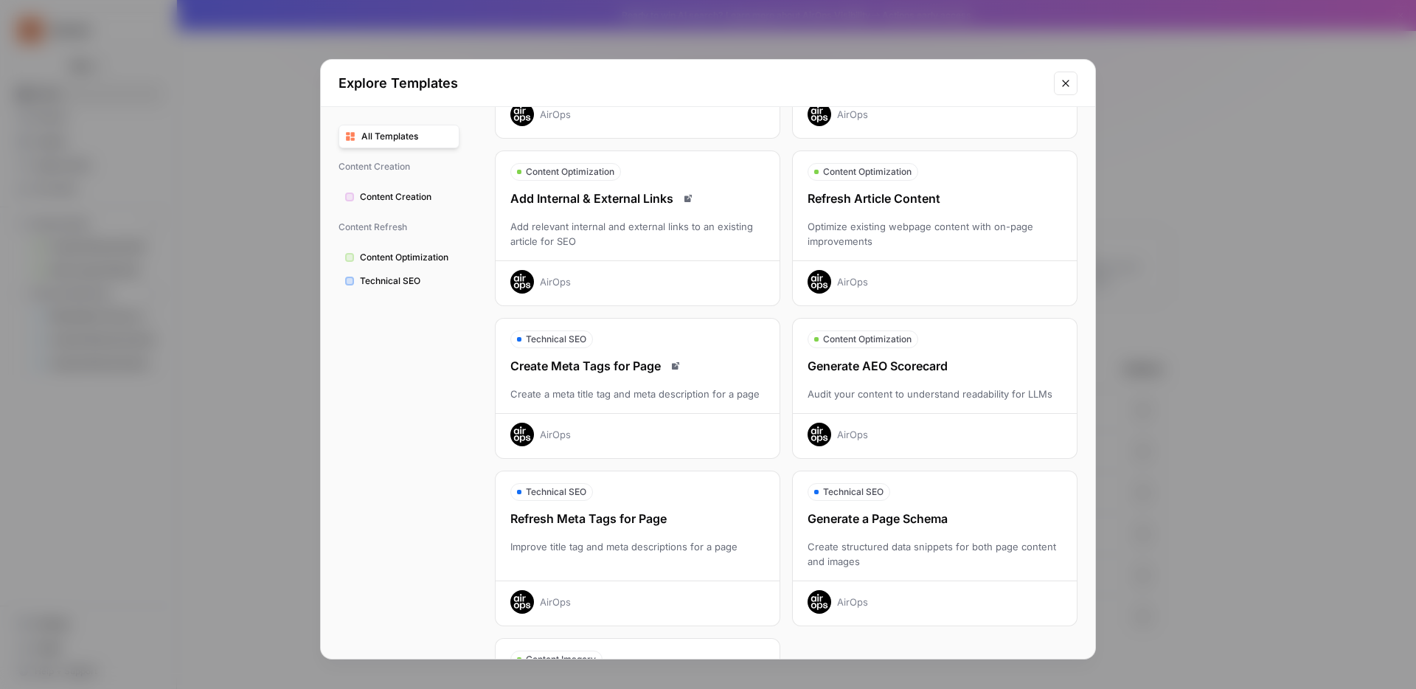  What do you see at coordinates (399, 136) in the screenshot?
I see `button: All Templates` at bounding box center [399, 136].